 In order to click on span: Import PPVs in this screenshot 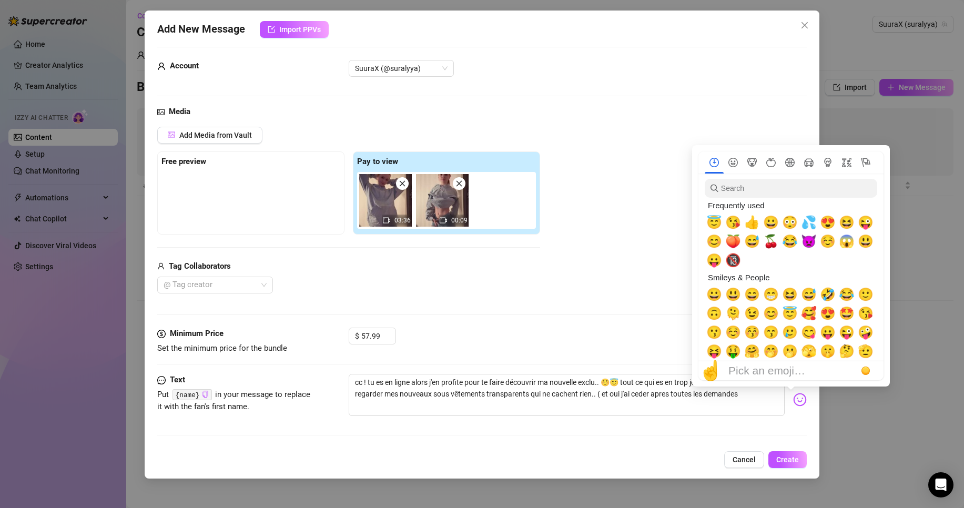, I will do `click(300, 29)`.